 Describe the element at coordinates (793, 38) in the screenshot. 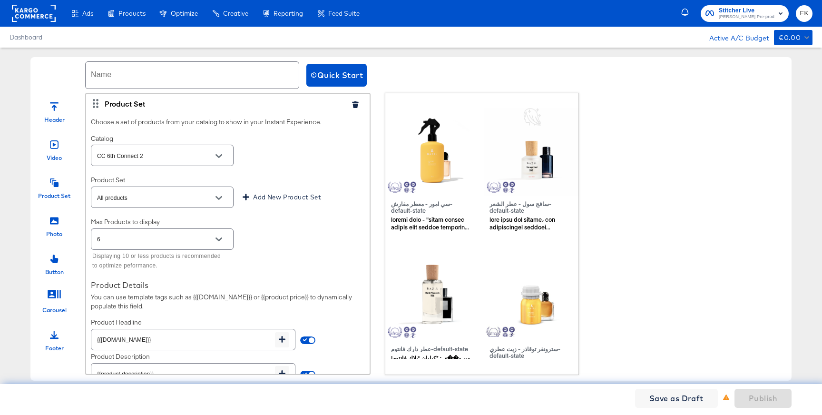

I see `button: €0.00` at that location.